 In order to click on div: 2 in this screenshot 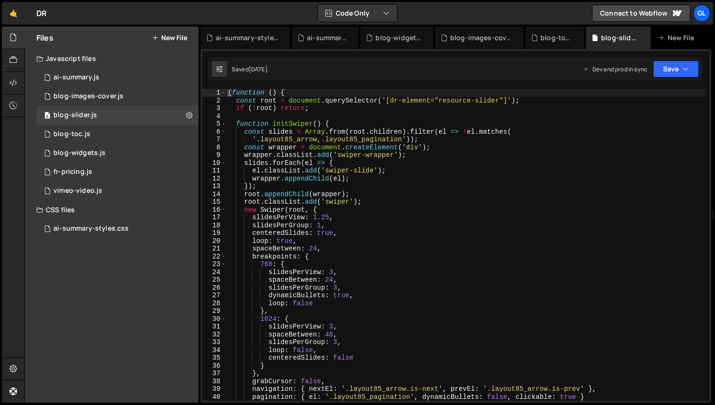, I will do `click(214, 101)`.